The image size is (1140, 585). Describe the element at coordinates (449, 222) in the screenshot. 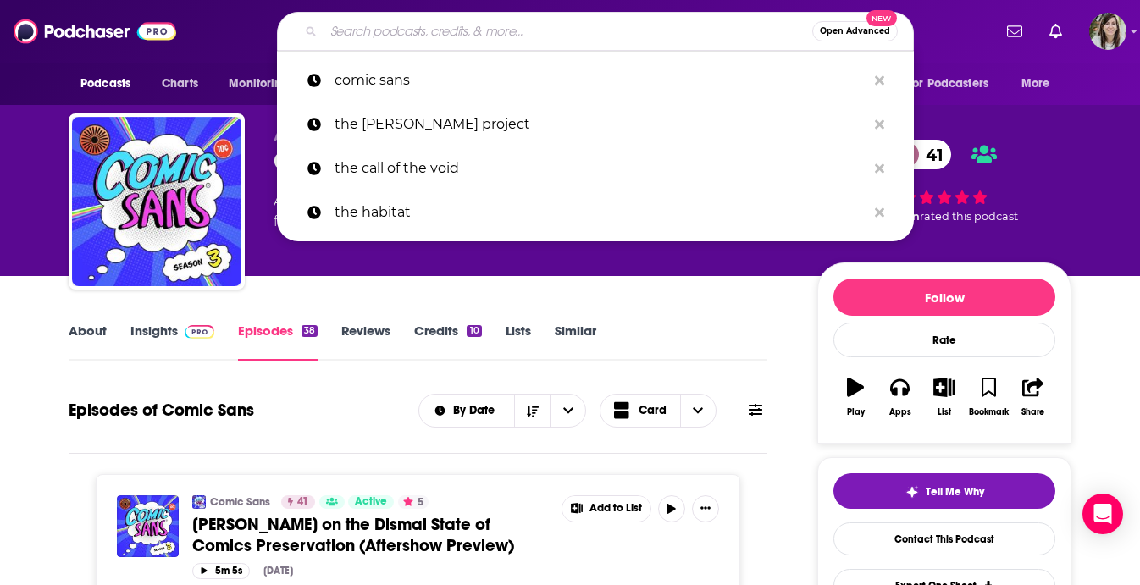

I see `span: featuring` at that location.